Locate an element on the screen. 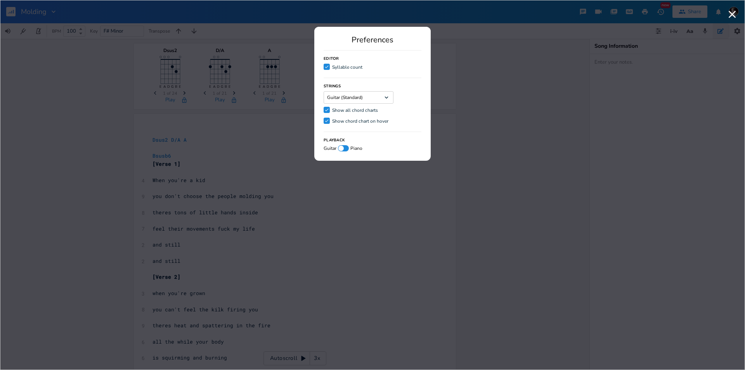 This screenshot has height=370, width=745. div: Syllable count is located at coordinates (347, 67).